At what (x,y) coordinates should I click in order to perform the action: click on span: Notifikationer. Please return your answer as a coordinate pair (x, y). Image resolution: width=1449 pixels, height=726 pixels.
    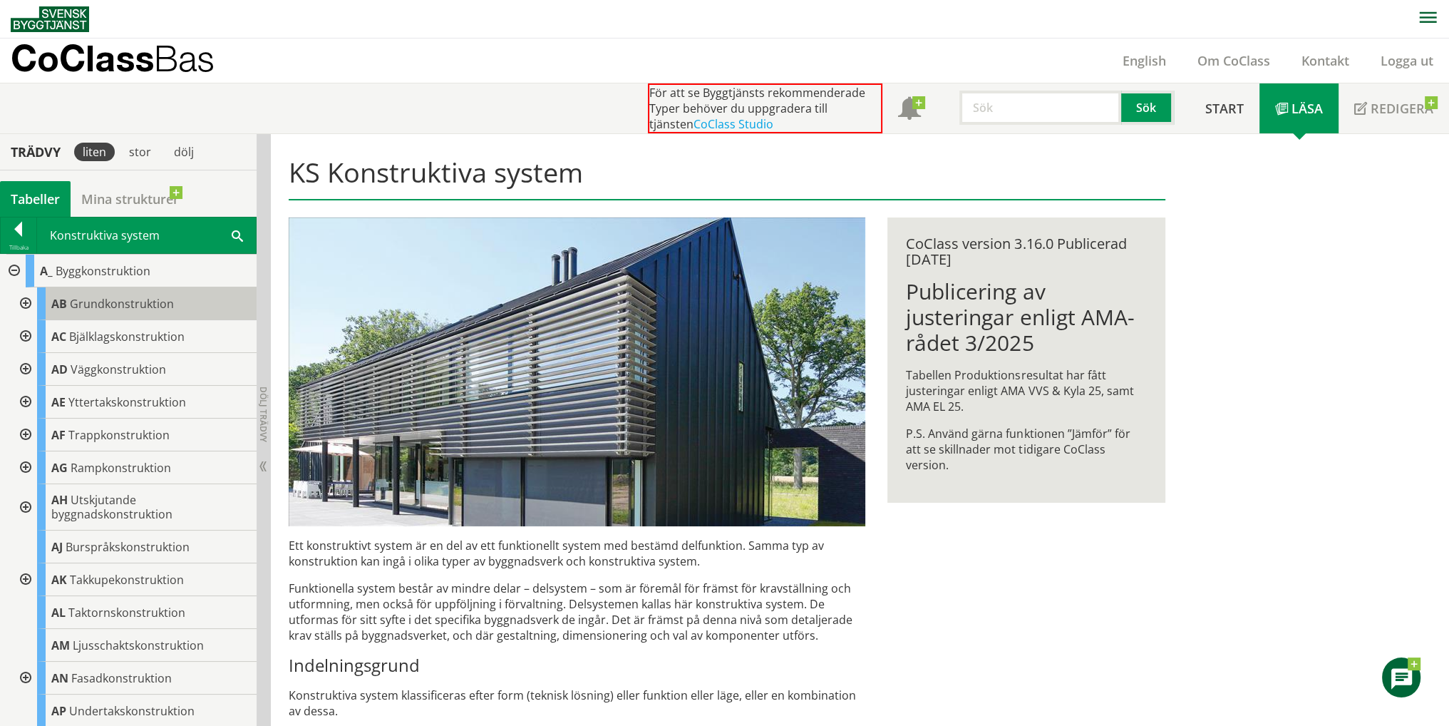
    Looking at the image, I should click on (909, 110).